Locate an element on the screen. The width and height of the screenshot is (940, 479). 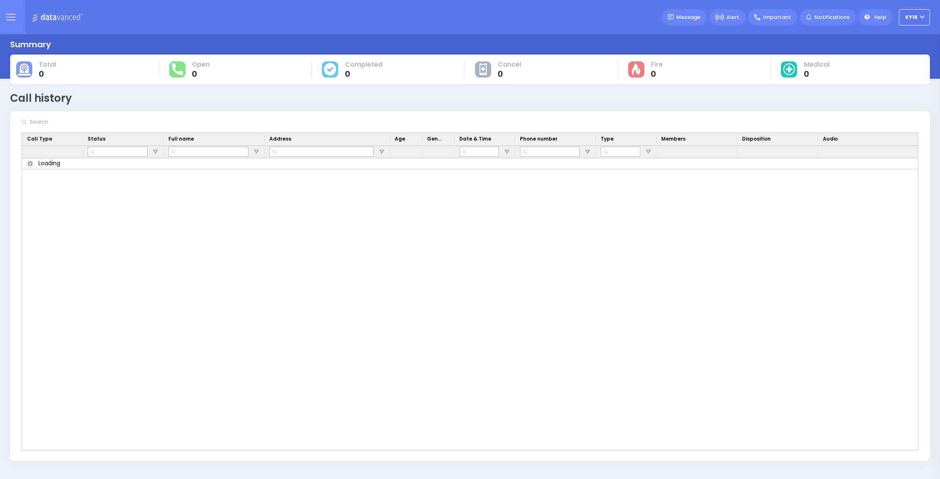
input: Phone number Filter Input is located at coordinates (550, 151).